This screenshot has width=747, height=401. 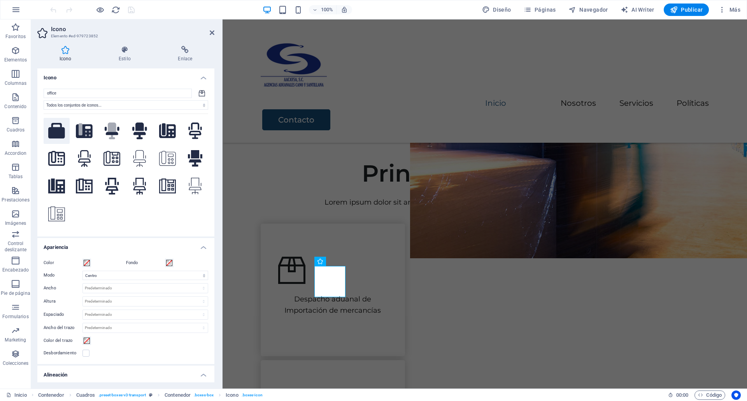 I want to click on p: Colecciones, so click(x=16, y=363).